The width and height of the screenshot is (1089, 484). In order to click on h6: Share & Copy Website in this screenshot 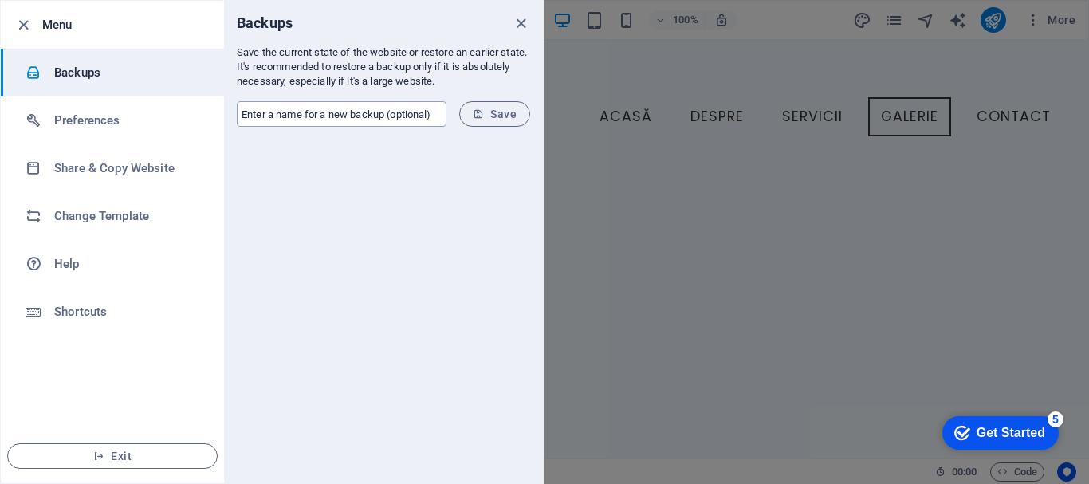, I will do `click(128, 168)`.